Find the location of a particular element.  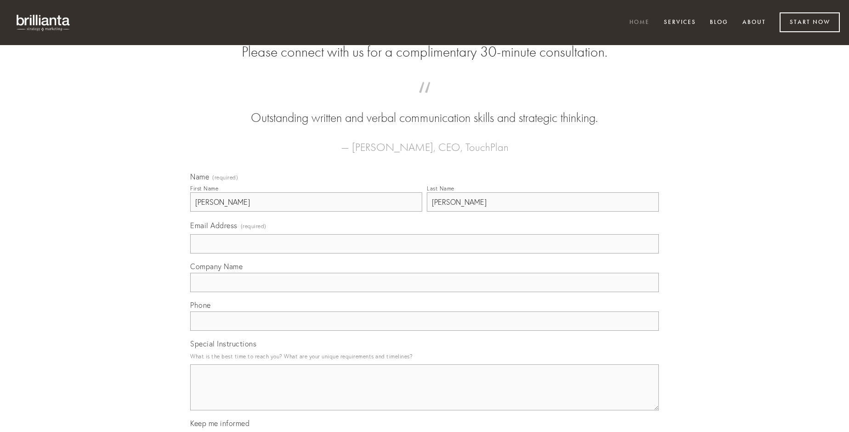

div: Last Name is located at coordinates (441, 188).